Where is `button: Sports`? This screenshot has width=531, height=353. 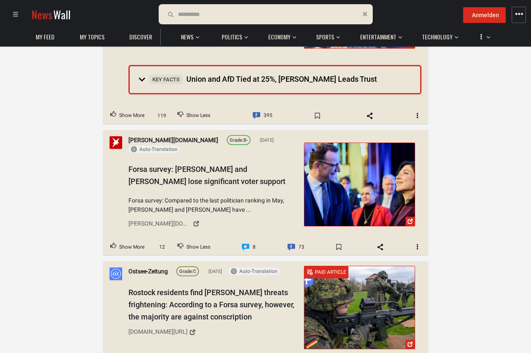
button: Sports is located at coordinates (326, 35).